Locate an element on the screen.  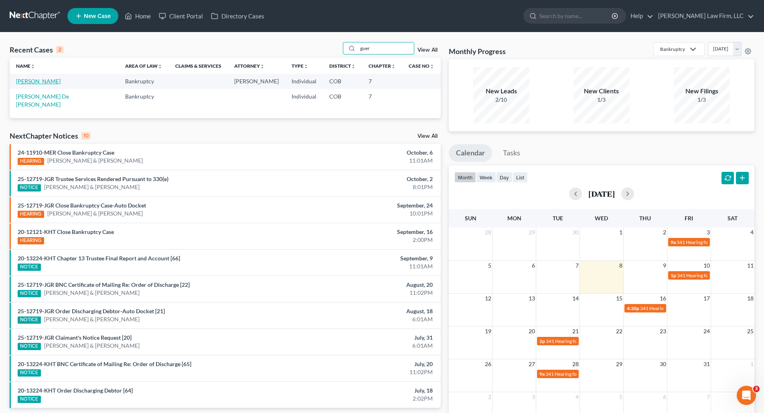
span: Tue is located at coordinates (558, 218).